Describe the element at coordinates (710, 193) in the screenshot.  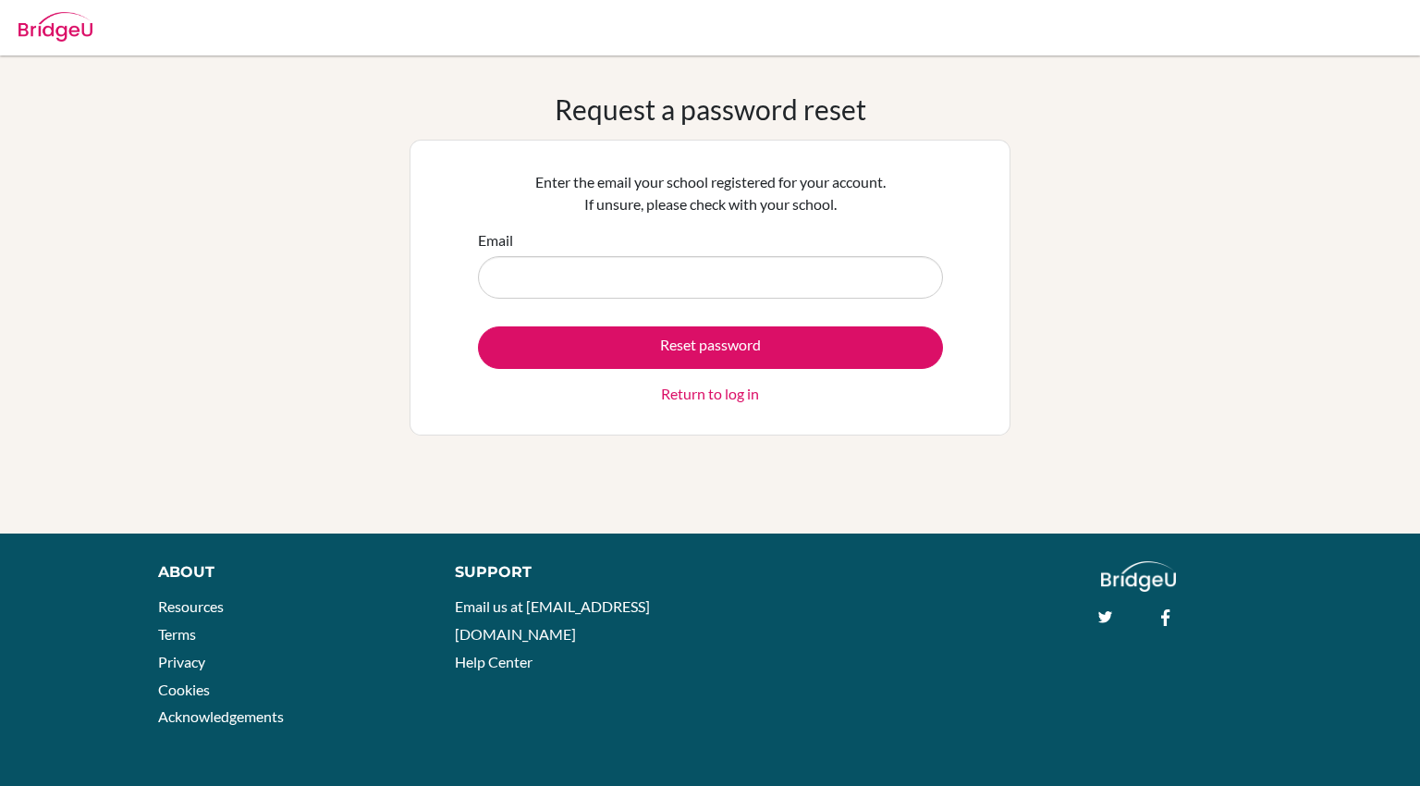
I see `p: Enter the email your school registered for your account. If unsure, please check with your school.` at that location.